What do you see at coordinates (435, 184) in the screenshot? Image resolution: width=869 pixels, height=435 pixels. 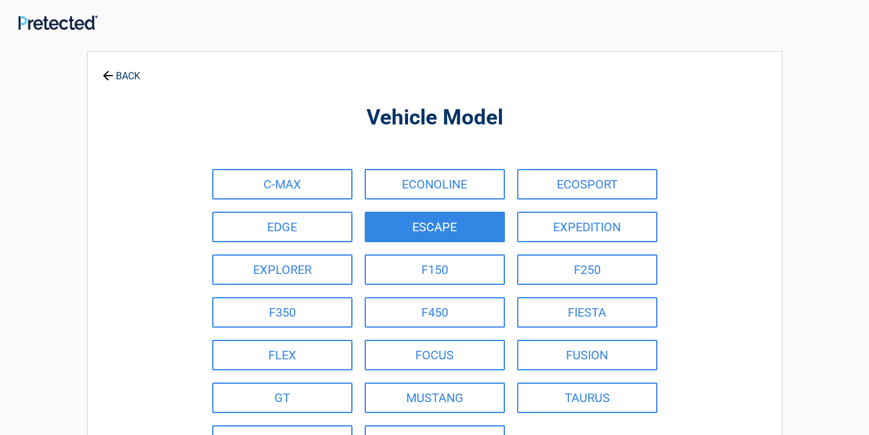 I see `a: ECONOLINE` at bounding box center [435, 184].